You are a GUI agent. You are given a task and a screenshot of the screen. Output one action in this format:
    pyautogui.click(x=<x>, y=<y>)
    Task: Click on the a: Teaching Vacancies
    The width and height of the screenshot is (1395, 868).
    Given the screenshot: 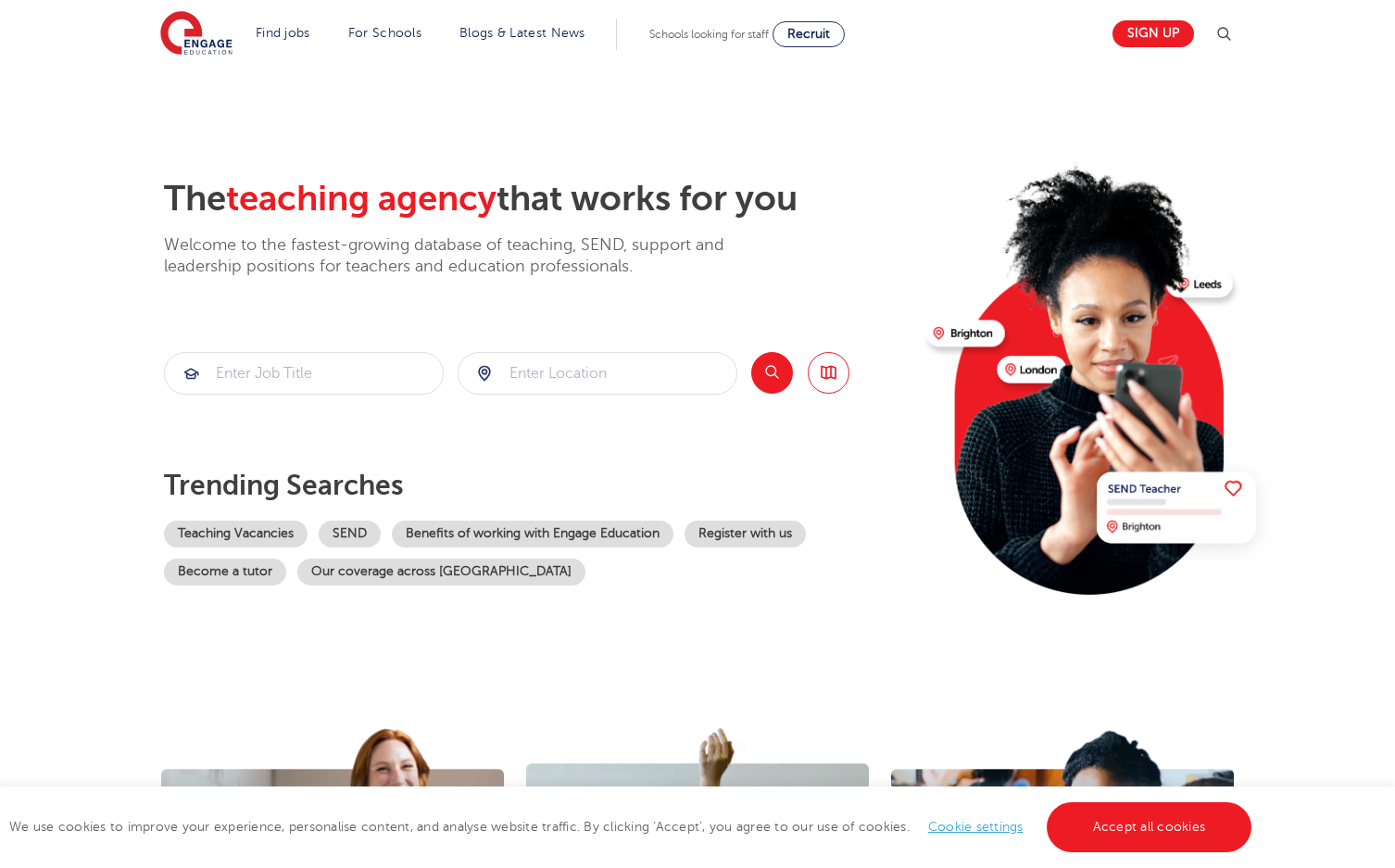 What is the action you would take?
    pyautogui.click(x=236, y=533)
    